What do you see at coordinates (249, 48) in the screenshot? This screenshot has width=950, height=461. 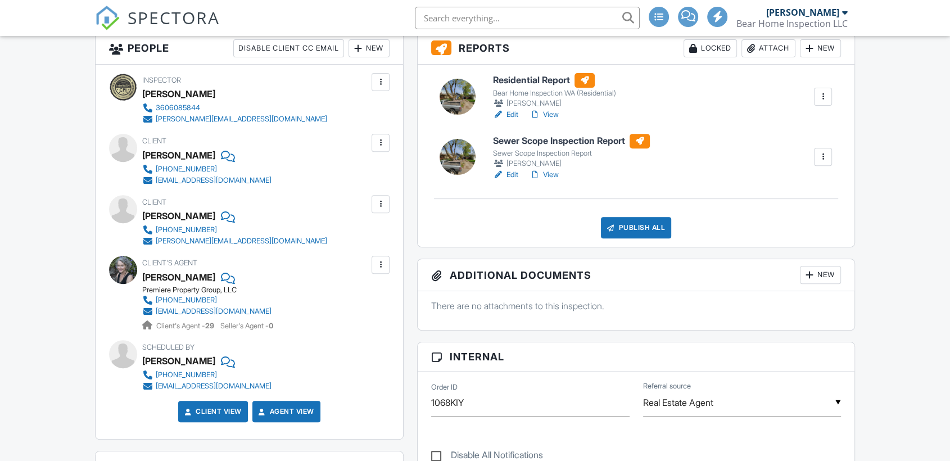 I see `h3: People` at bounding box center [249, 48].